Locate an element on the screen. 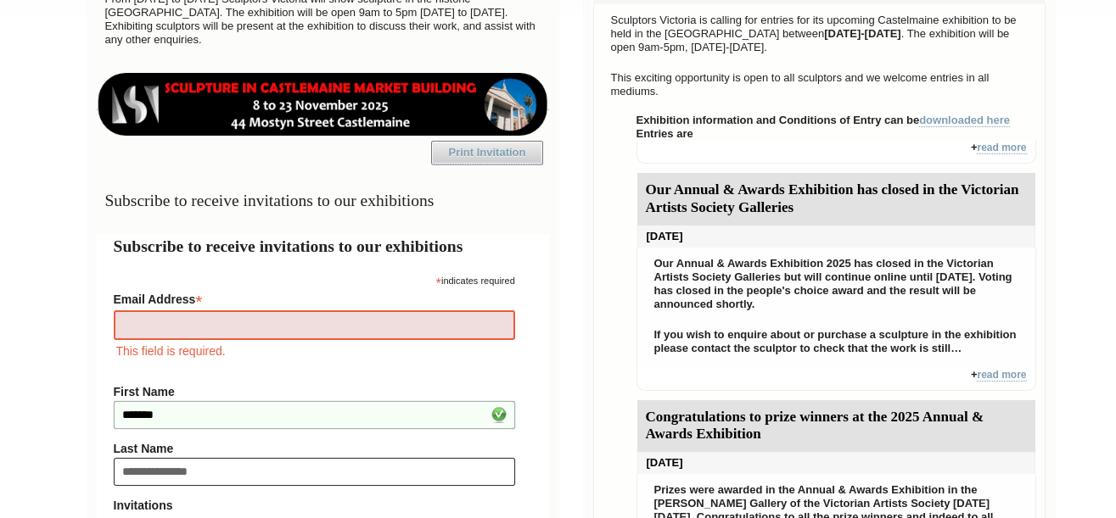 The width and height of the screenshot is (1116, 518). div: This field is required. is located at coordinates (314, 351).